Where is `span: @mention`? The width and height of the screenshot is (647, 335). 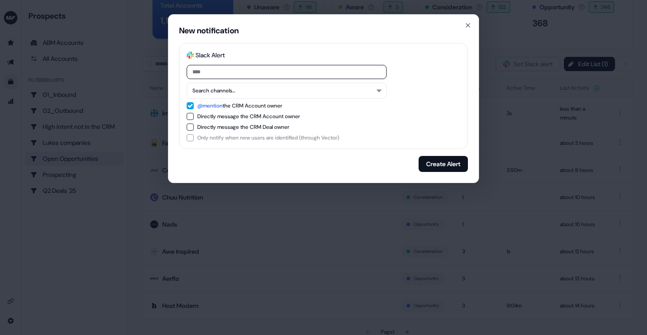
span: @mention is located at coordinates (210, 106).